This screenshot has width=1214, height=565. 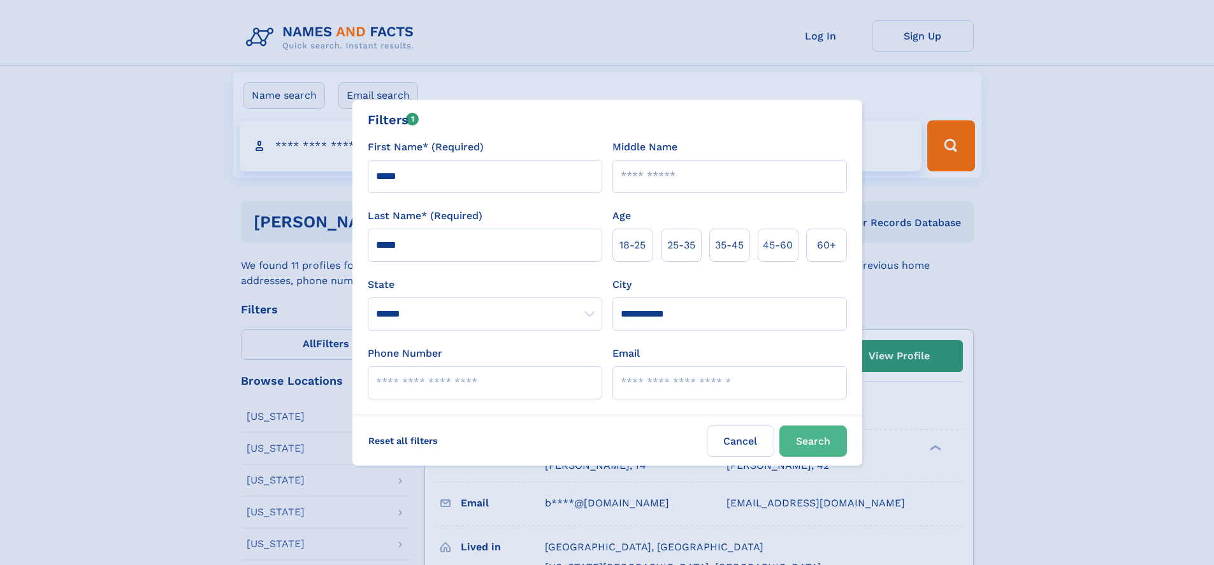 What do you see at coordinates (425, 216) in the screenshot?
I see `label: Last Name* (Required)` at bounding box center [425, 216].